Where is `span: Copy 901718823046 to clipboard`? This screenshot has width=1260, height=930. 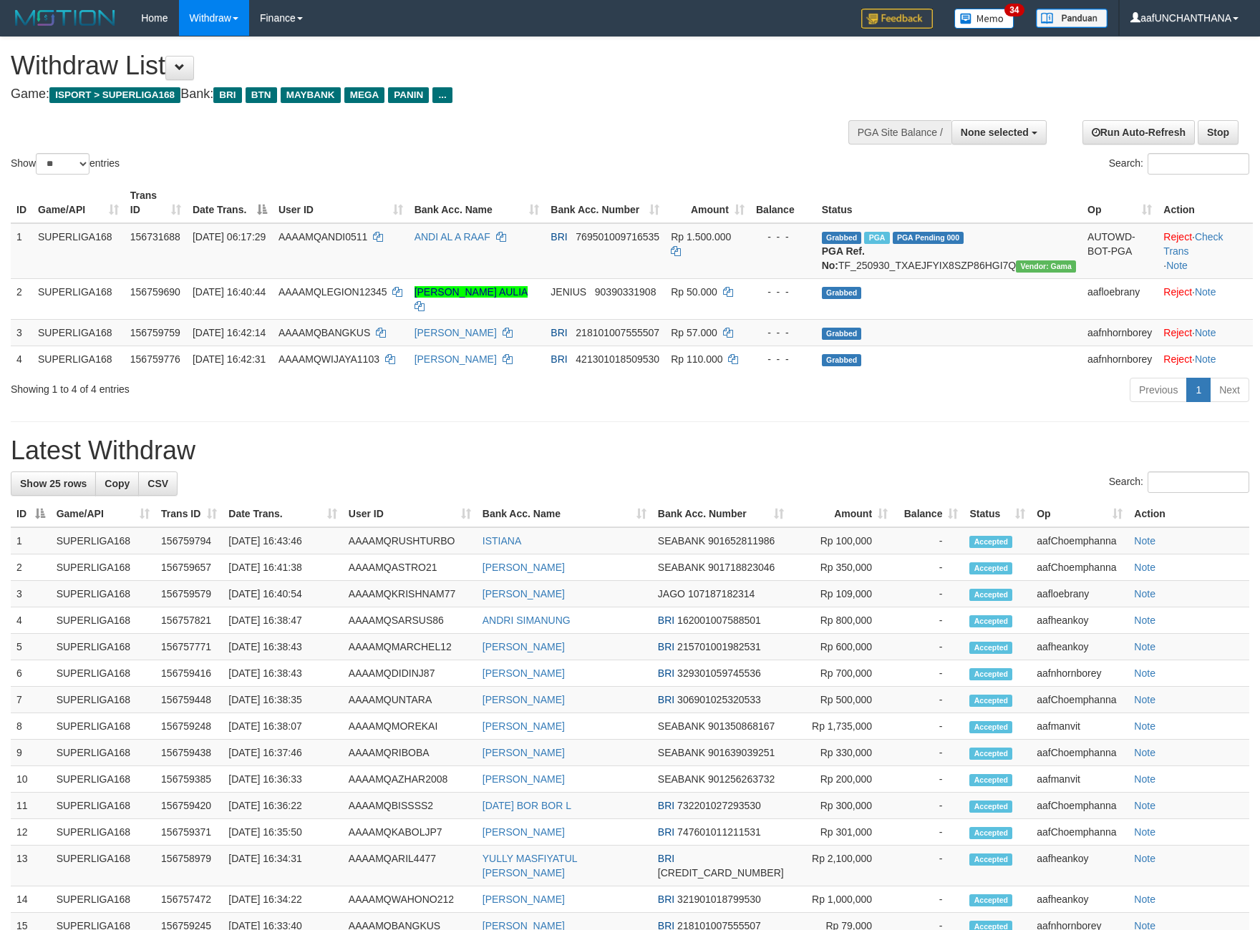
span: Copy 901718823046 to clipboard is located at coordinates (741, 568).